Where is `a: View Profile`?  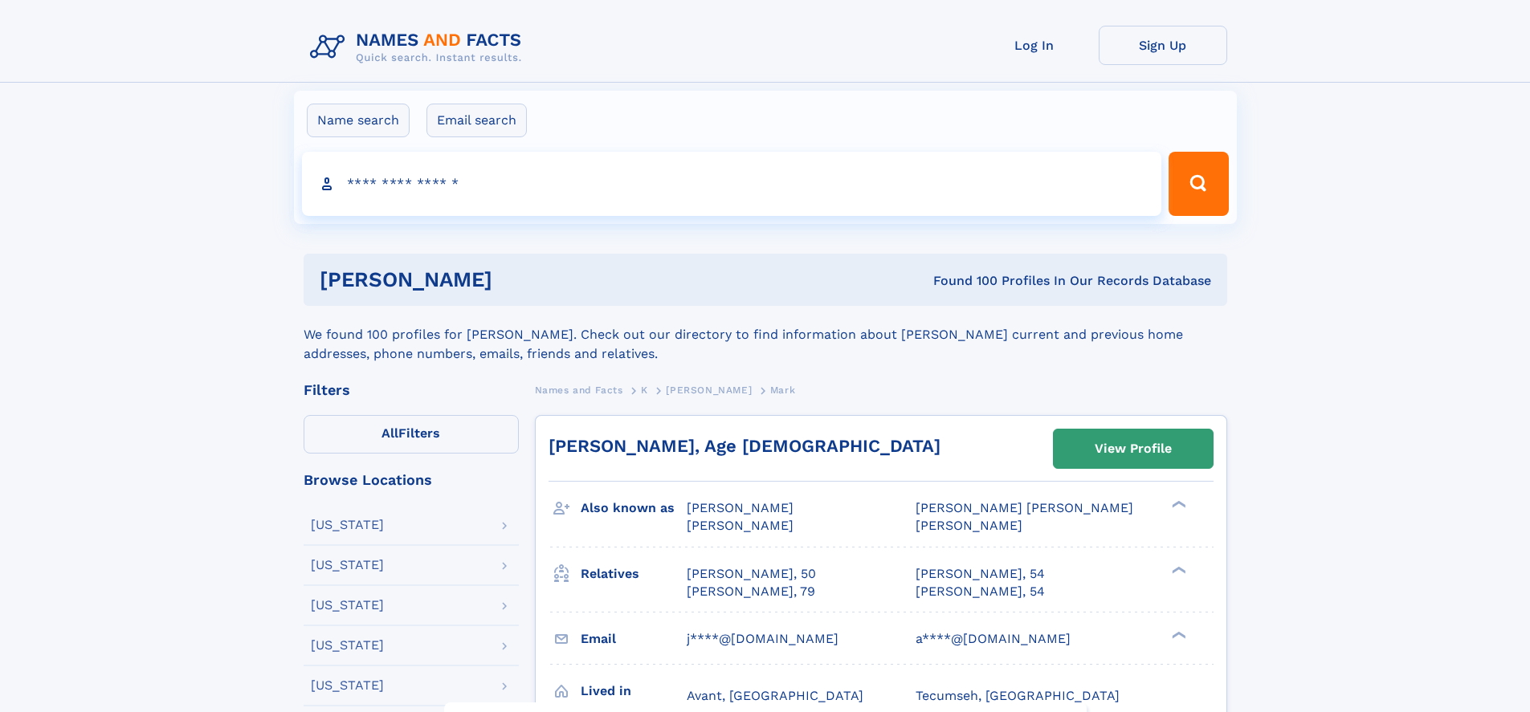 a: View Profile is located at coordinates (1133, 449).